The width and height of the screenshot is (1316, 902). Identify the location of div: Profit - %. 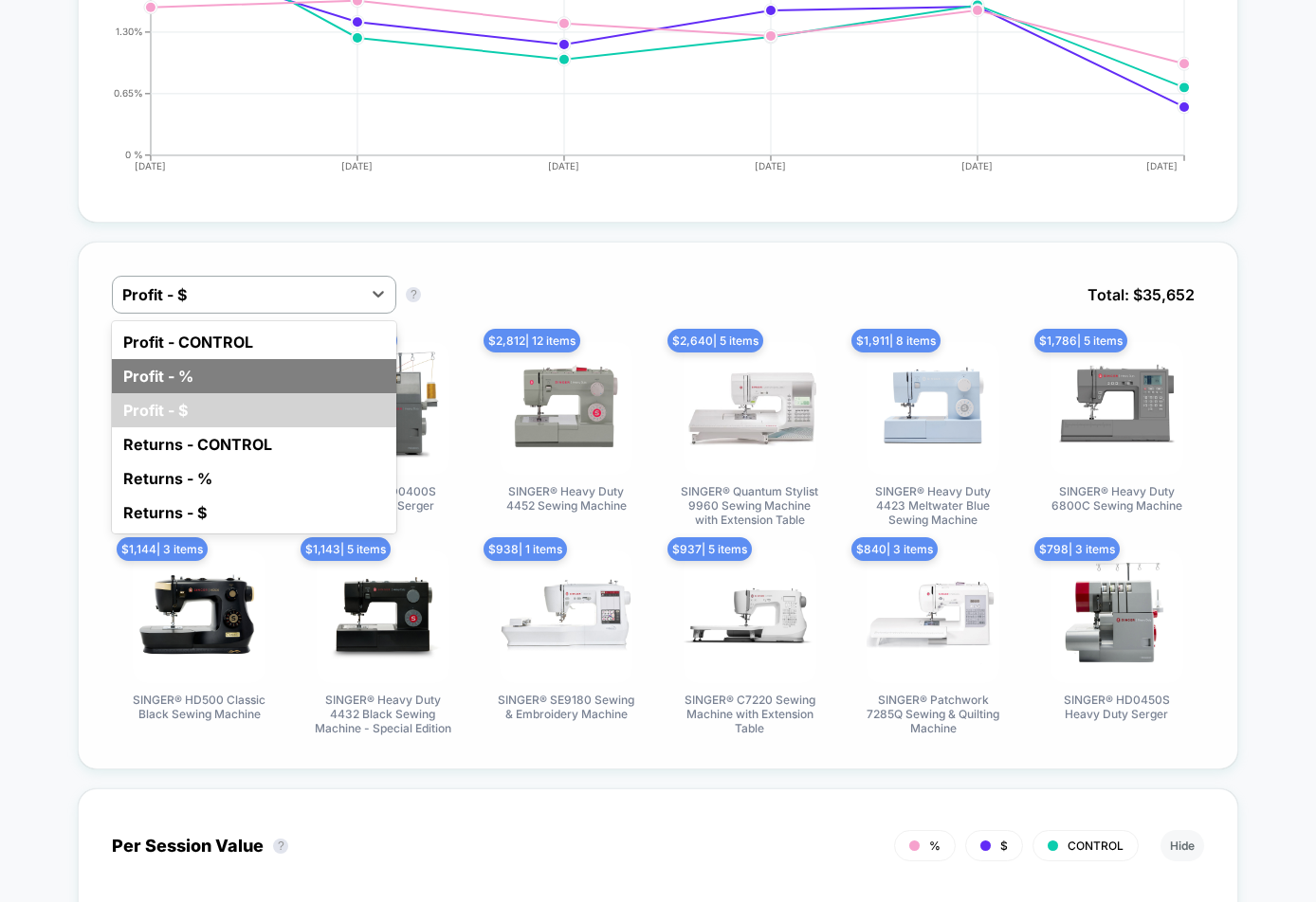
(254, 376).